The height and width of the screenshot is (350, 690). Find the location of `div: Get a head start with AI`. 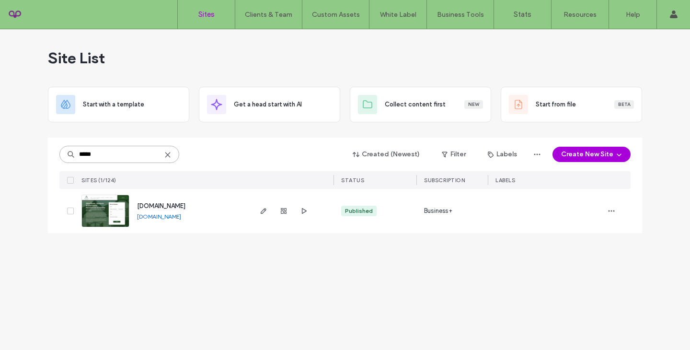

div: Get a head start with AI is located at coordinates (269, 104).